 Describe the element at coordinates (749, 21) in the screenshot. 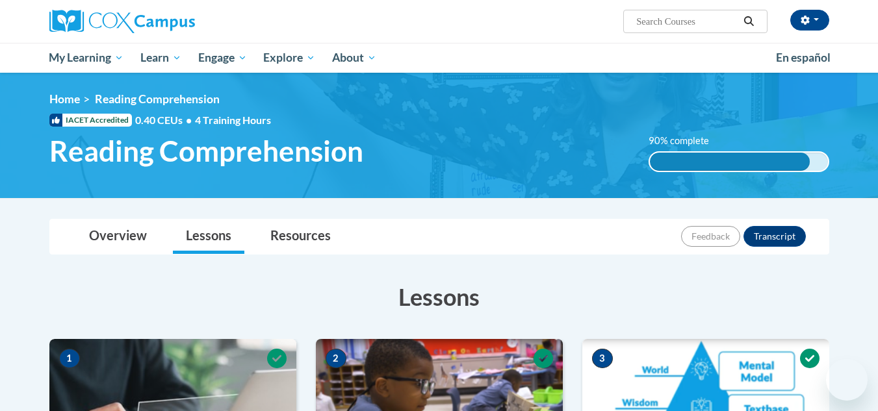

I see `button: Search` at that location.